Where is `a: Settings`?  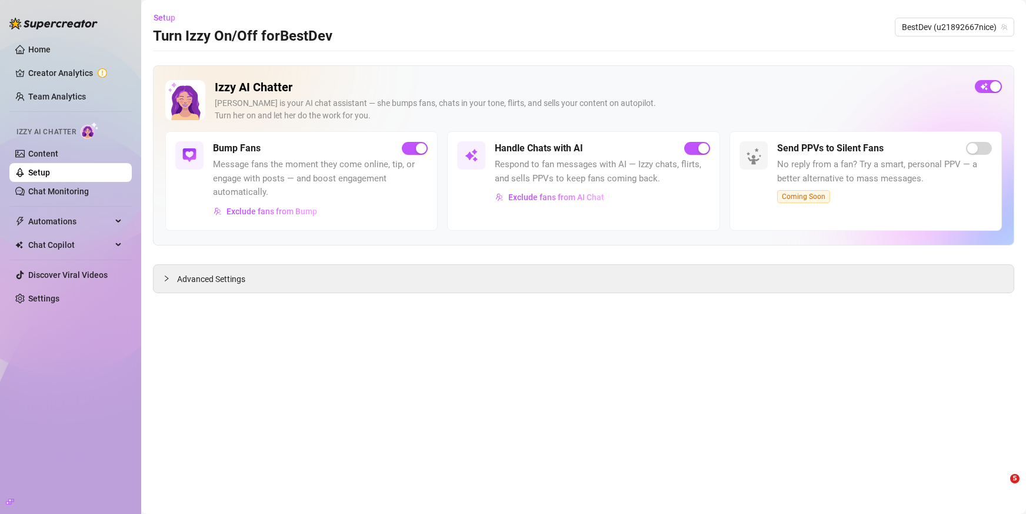
a: Settings is located at coordinates (44, 298).